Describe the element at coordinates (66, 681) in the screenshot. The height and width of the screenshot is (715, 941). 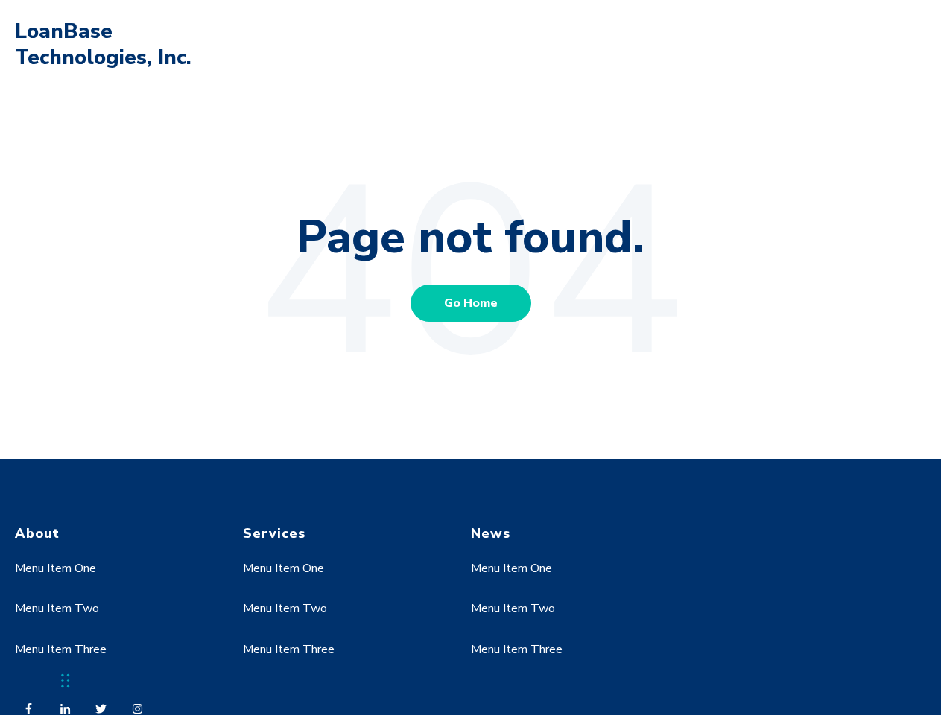
I see `div: Drag` at that location.